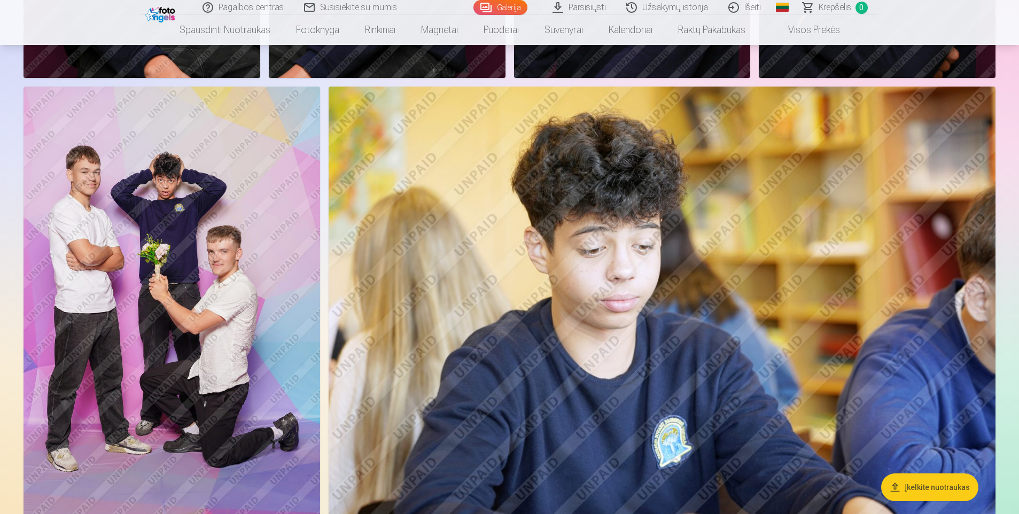 The width and height of the screenshot is (1019, 514). Describe the element at coordinates (225, 30) in the screenshot. I see `a: Spausdinti nuotraukas` at that location.